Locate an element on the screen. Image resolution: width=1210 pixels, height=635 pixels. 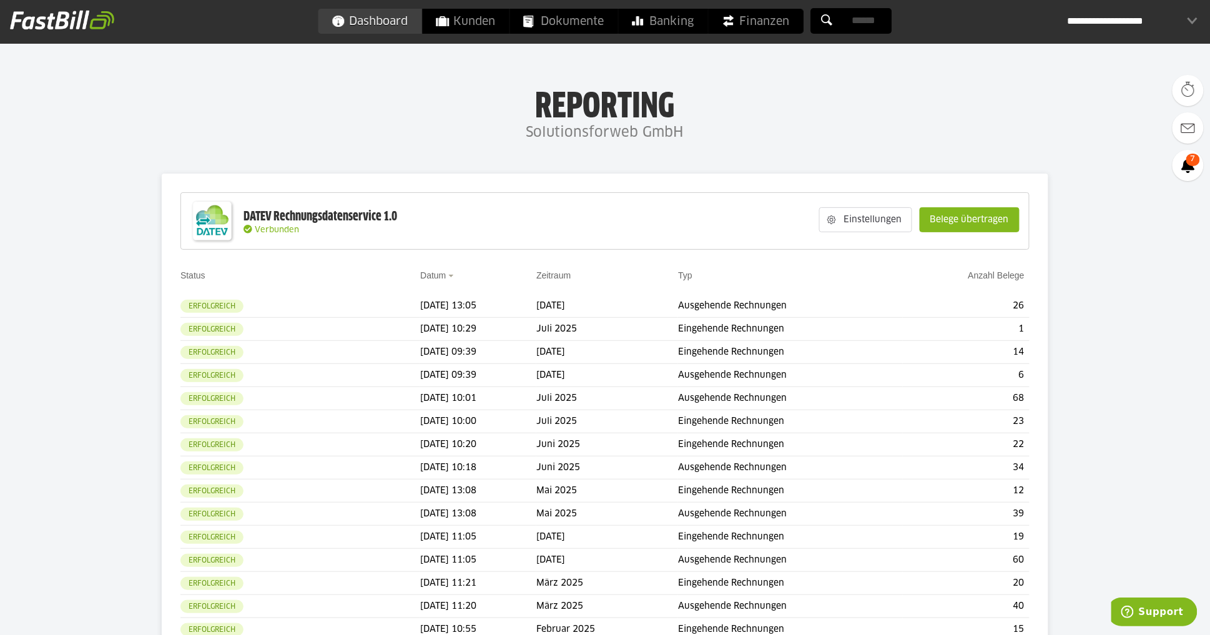
a: Datum is located at coordinates (433, 275).